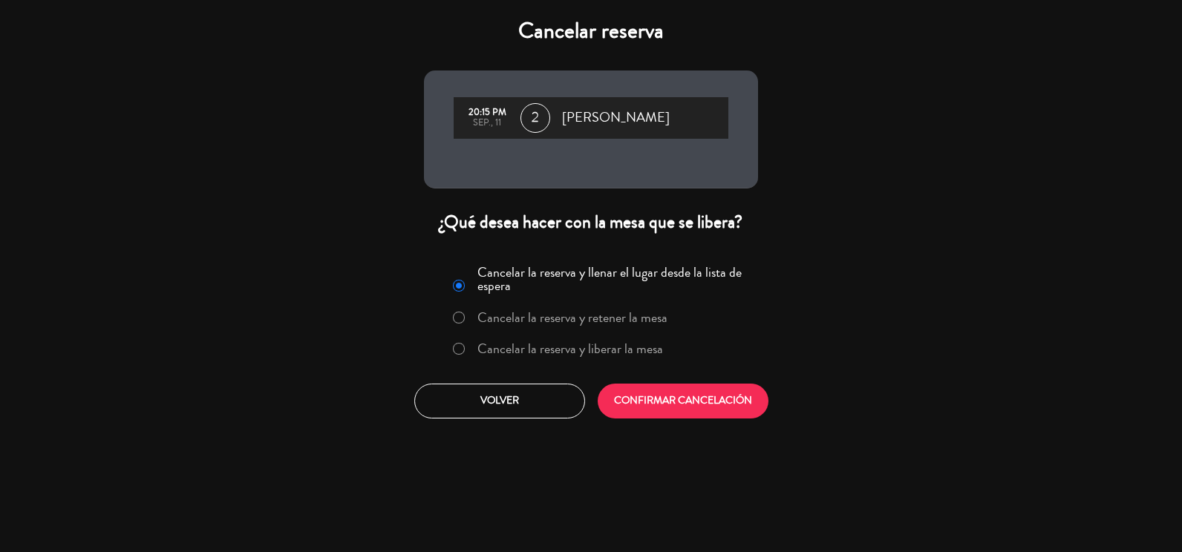 This screenshot has height=552, width=1182. I want to click on h4: Cancelar reserva, so click(591, 31).